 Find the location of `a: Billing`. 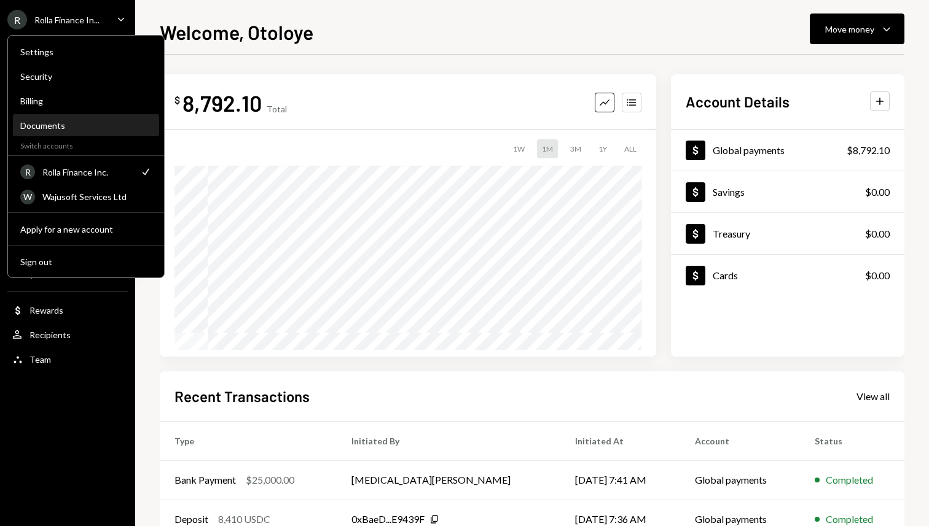

a: Billing is located at coordinates (86, 101).